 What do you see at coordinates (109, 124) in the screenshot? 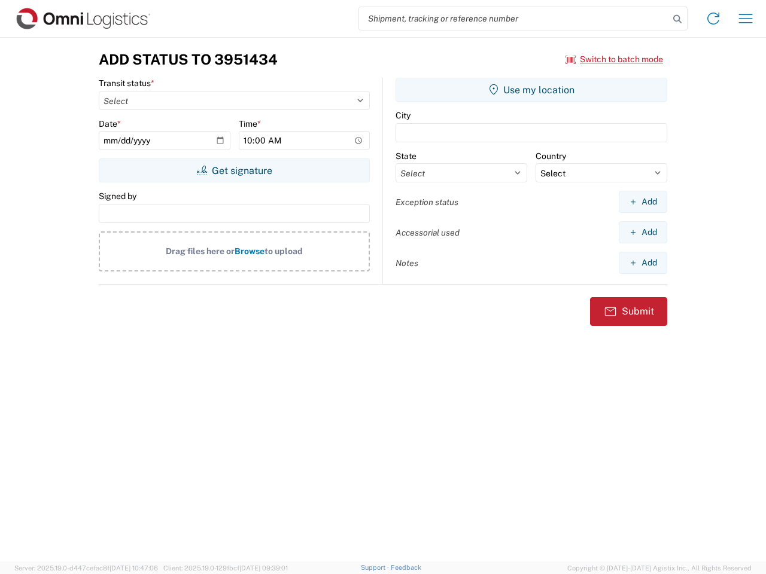
I see `label: Date` at bounding box center [109, 124].